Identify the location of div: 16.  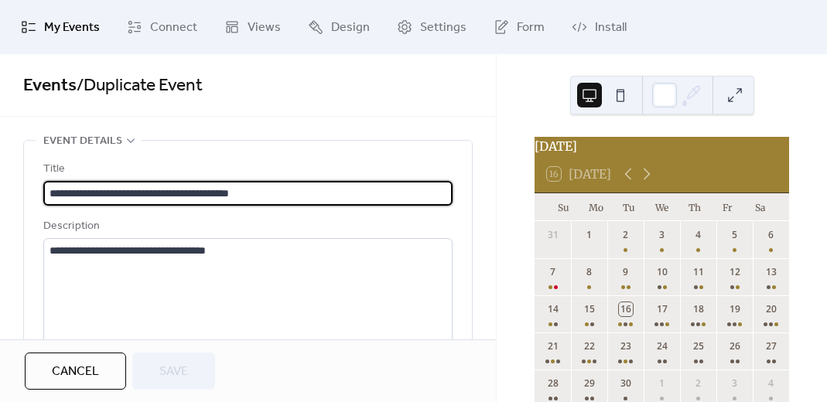
(626, 309).